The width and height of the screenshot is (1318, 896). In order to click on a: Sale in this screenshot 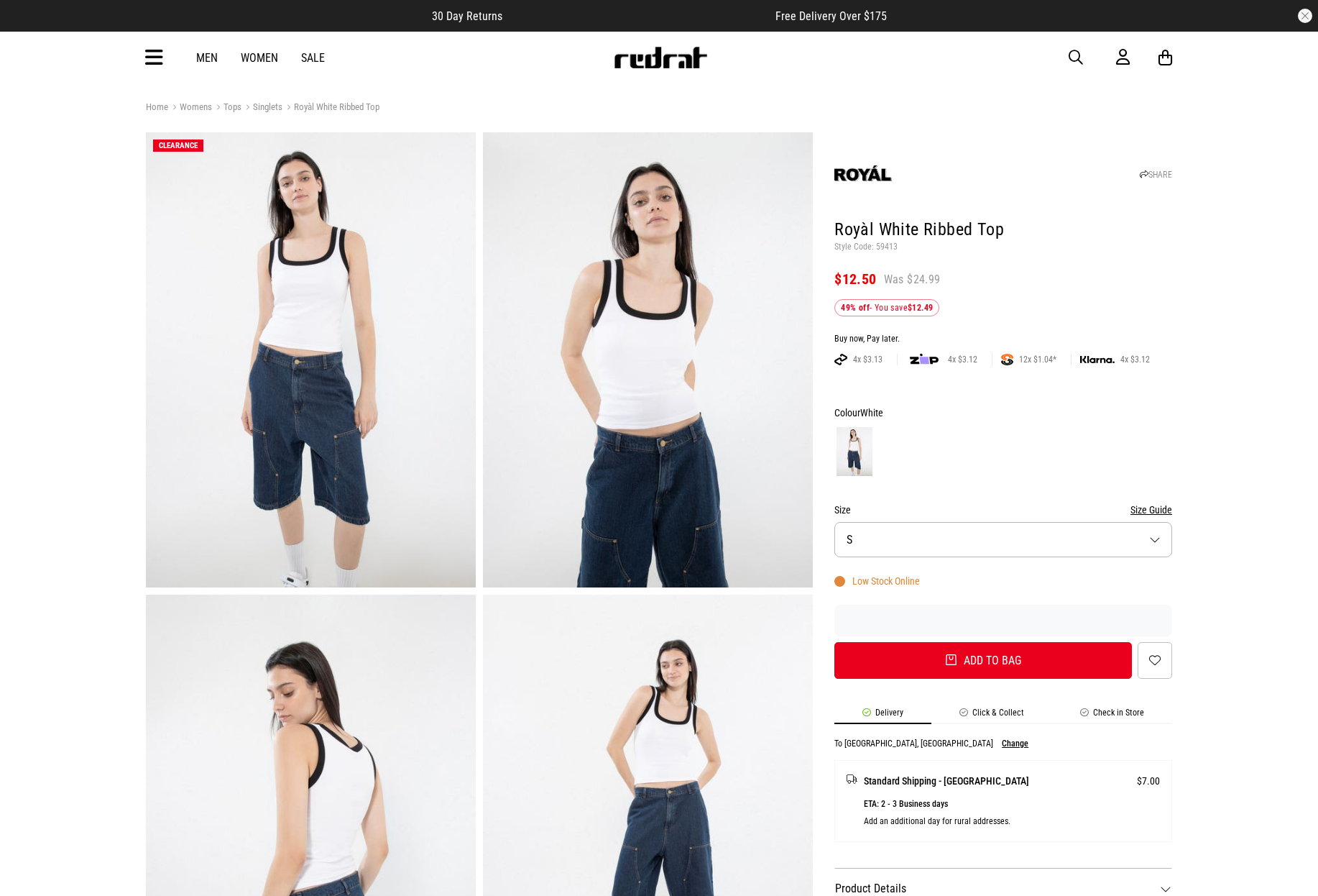, I will do `click(313, 57)`.